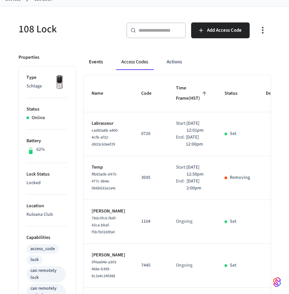  Describe the element at coordinates (47, 238) in the screenshot. I see `p: Capabilities` at that location.